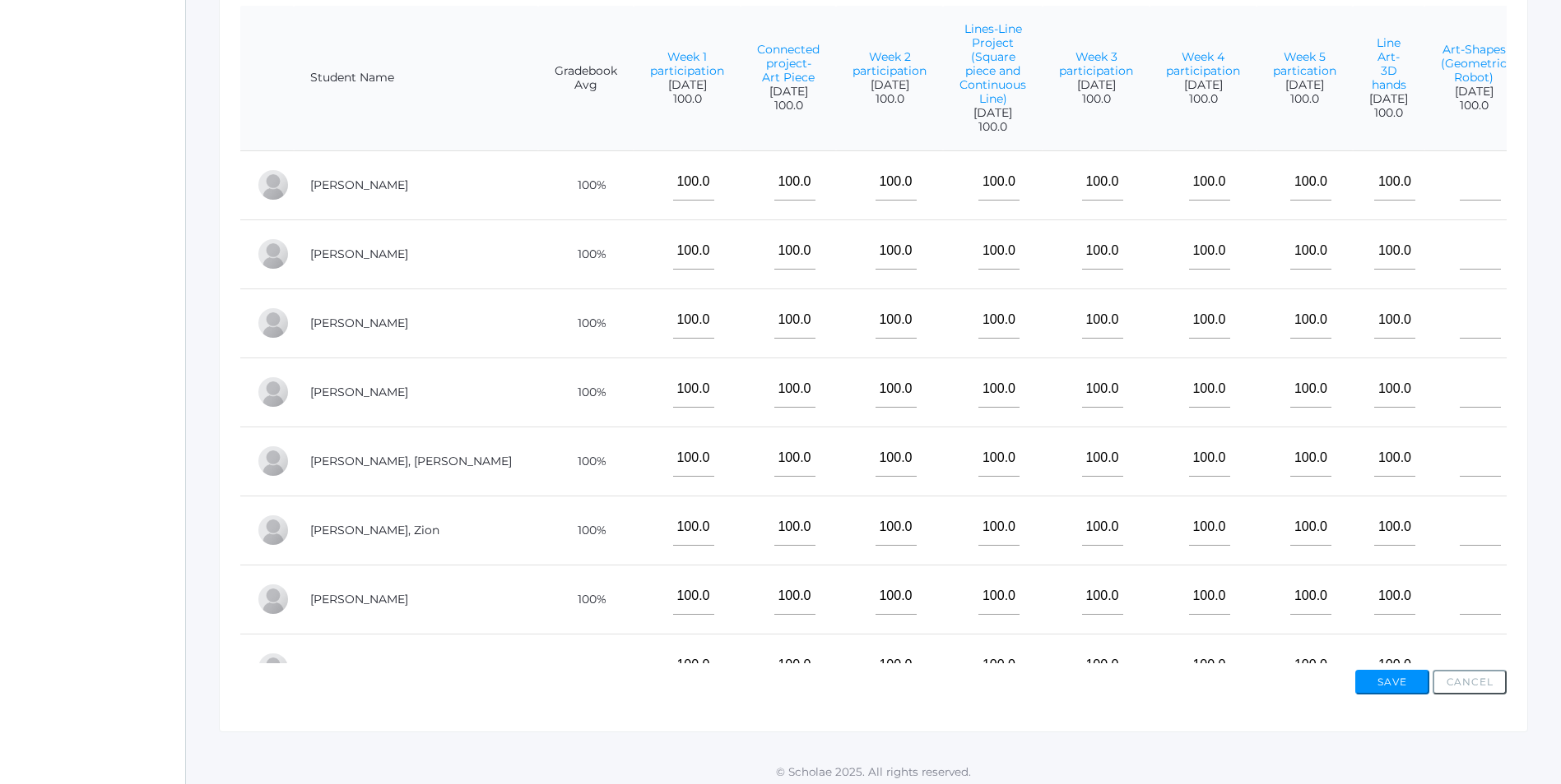 The image size is (1561, 784). I want to click on div: Sullivan Clyne, so click(273, 461).